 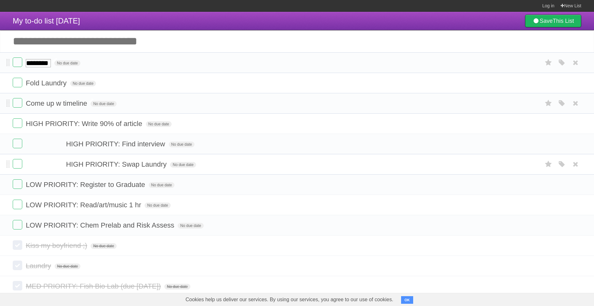 What do you see at coordinates (84, 205) in the screenshot?
I see `span: LOW PRIORITY: Read/art/music 1 hr` at bounding box center [84, 205].